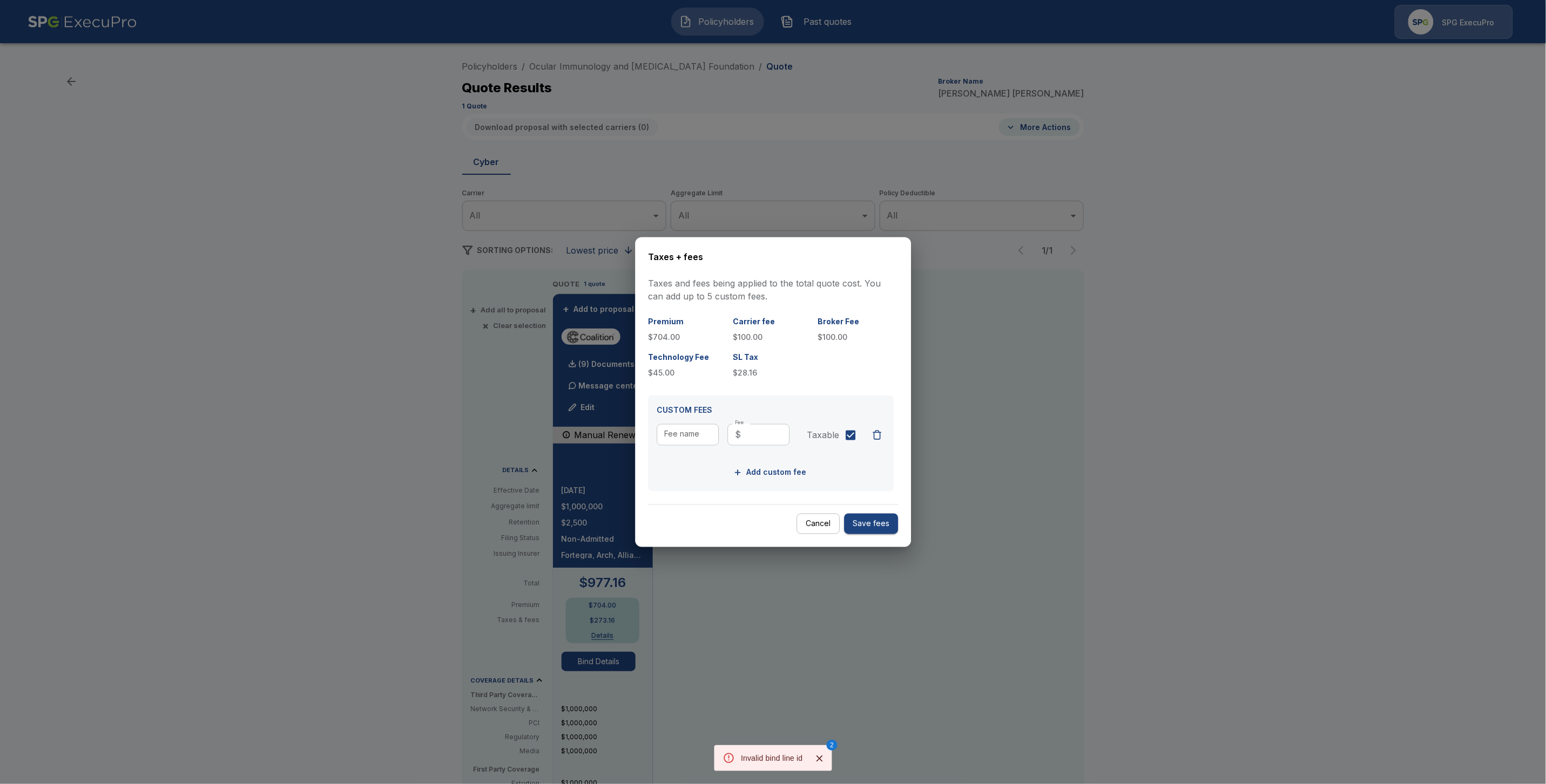 This screenshot has width=1546, height=784. Describe the element at coordinates (685, 321) in the screenshot. I see `p: Premium` at that location.